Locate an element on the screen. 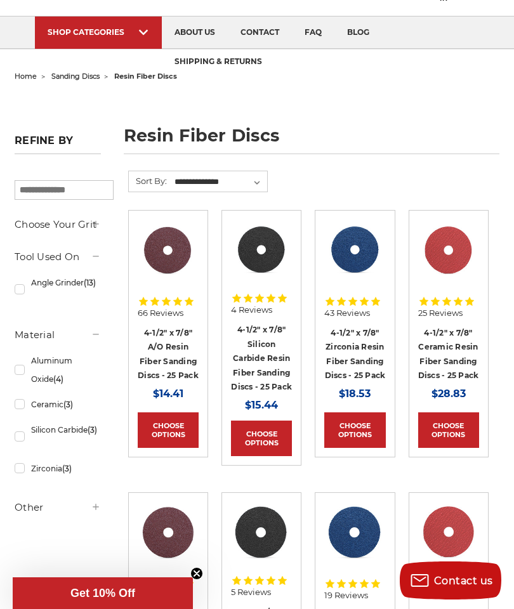 The height and width of the screenshot is (609, 514). img: 4.5 inch resin fiber disc is located at coordinates (168, 251).